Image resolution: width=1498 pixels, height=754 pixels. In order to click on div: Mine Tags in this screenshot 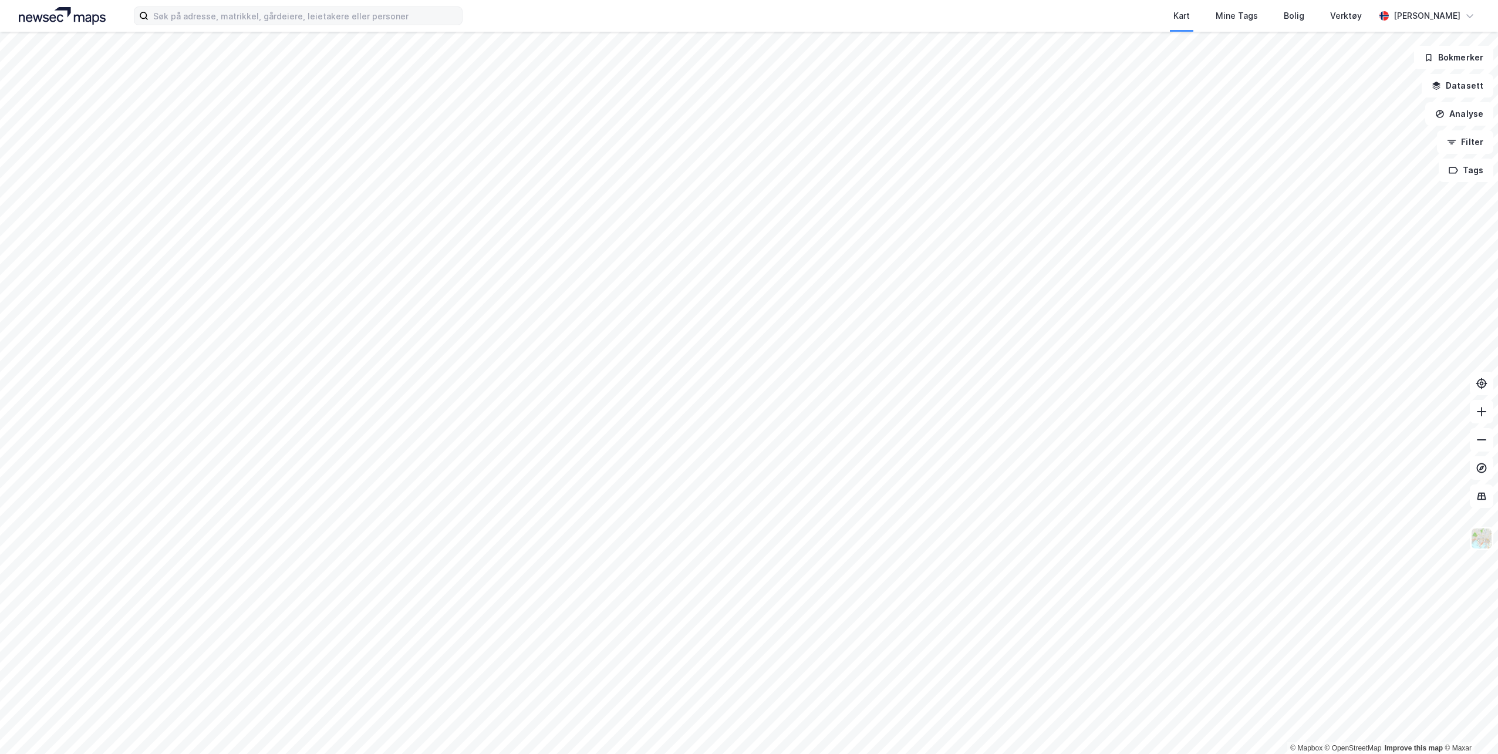, I will do `click(1237, 16)`.